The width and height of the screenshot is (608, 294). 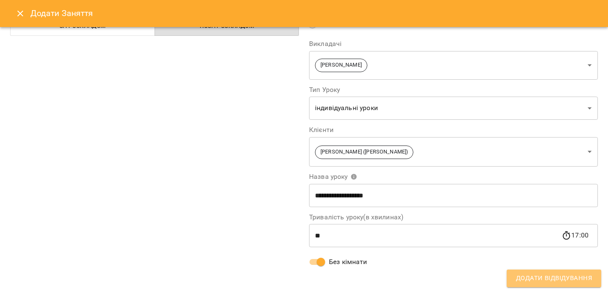 I want to click on span: Додати Відвідування, so click(x=554, y=279).